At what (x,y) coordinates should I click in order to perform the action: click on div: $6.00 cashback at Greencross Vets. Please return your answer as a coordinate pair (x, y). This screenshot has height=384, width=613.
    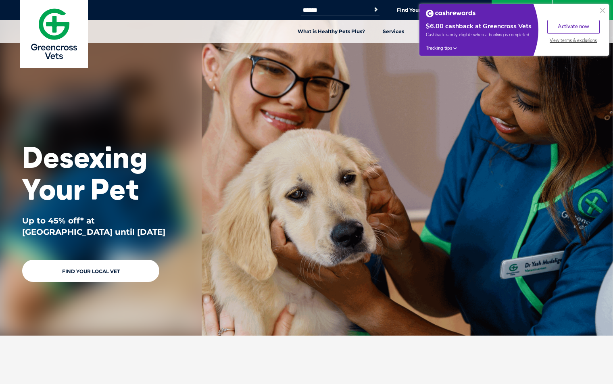
    Looking at the image, I should click on (479, 26).